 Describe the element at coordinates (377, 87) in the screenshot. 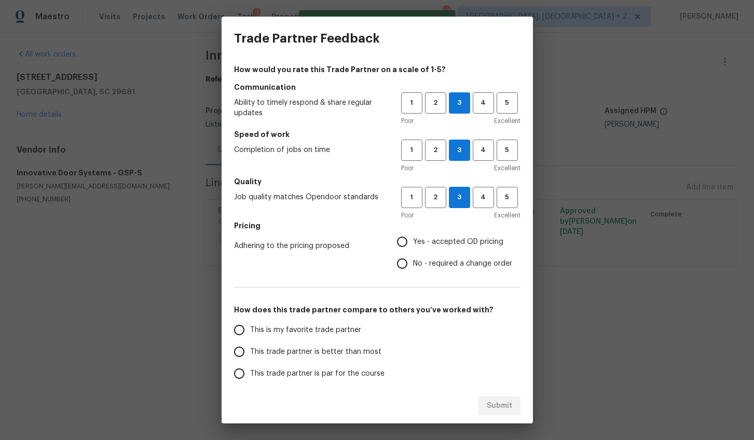

I see `h5: Communication` at that location.